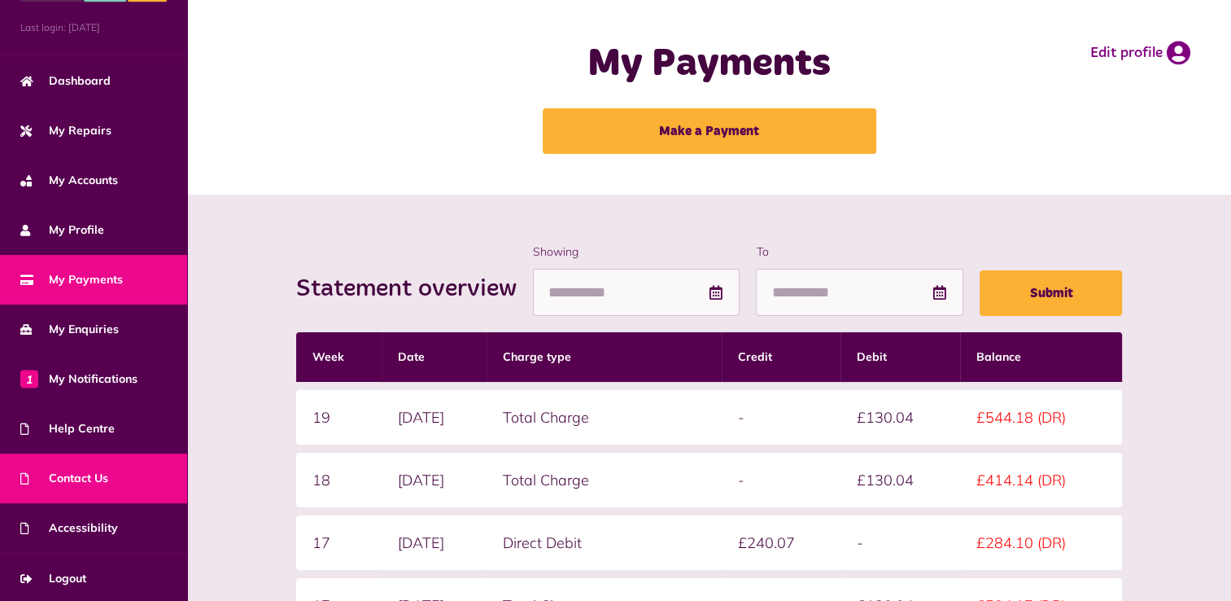 The height and width of the screenshot is (601, 1231). Describe the element at coordinates (434, 357) in the screenshot. I see `th: Date` at that location.